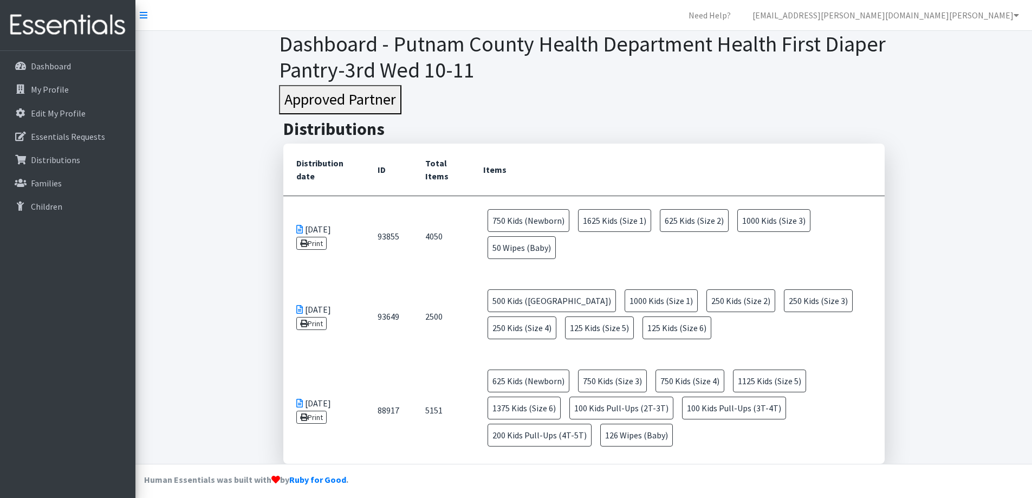 The width and height of the screenshot is (1032, 498). What do you see at coordinates (324, 169) in the screenshot?
I see `th: Distribution date` at bounding box center [324, 169].